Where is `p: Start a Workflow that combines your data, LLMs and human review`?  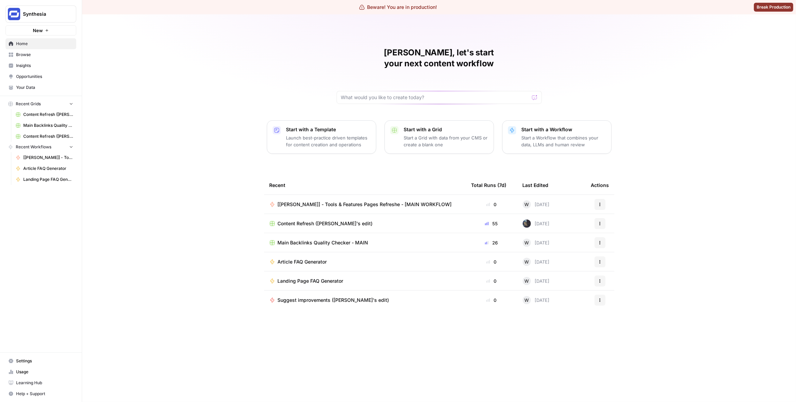 p: Start a Workflow that combines your data, LLMs and human review is located at coordinates (563, 141).